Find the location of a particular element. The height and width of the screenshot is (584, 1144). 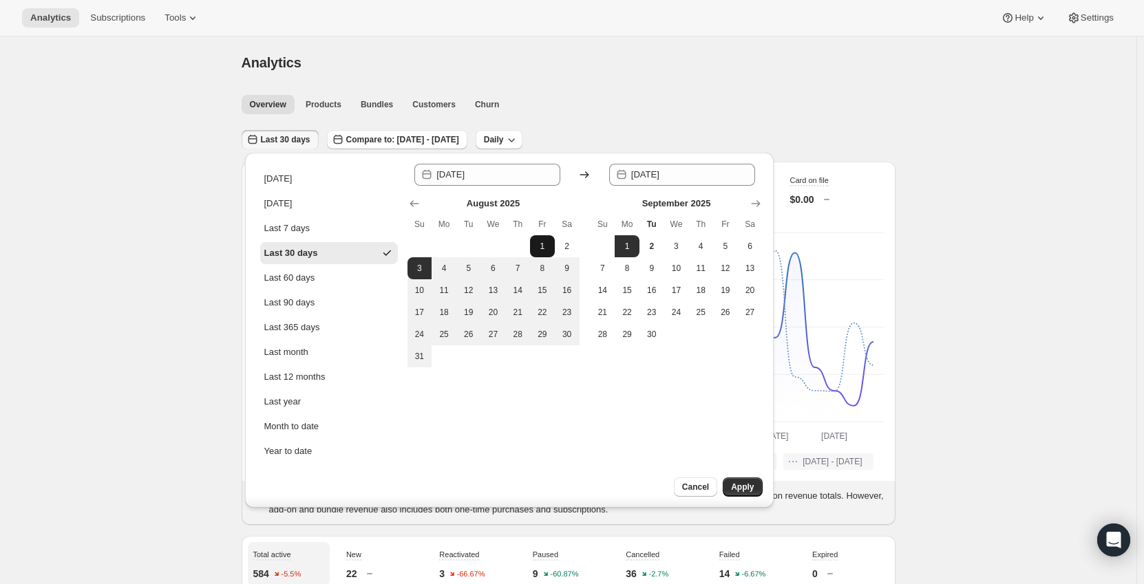

button: Wednesday August 13 2025 is located at coordinates (493, 290).